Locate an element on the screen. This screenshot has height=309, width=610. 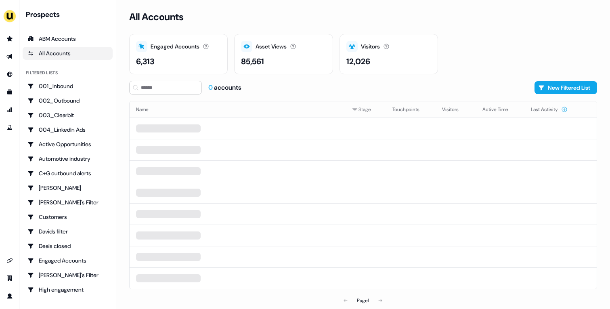
div: Prospects is located at coordinates (69, 15).